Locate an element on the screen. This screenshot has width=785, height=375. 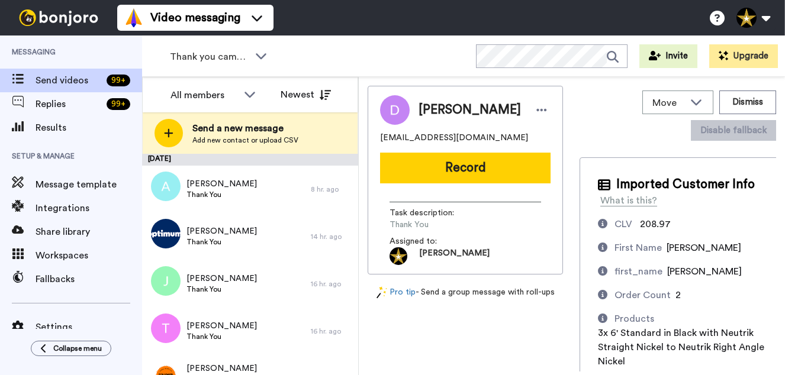
img: cc3d3d48-7ed1-42de-8de6-bb83eb02d826.png is located at coordinates (166, 234).